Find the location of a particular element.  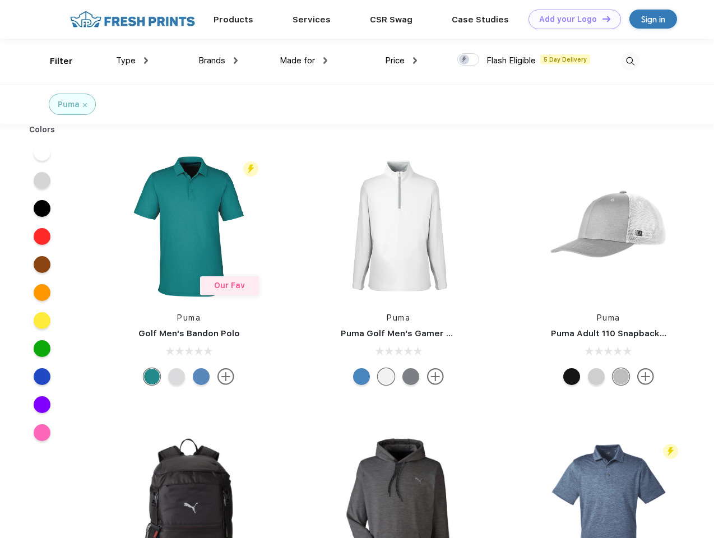

div: Sign in is located at coordinates (653, 19).